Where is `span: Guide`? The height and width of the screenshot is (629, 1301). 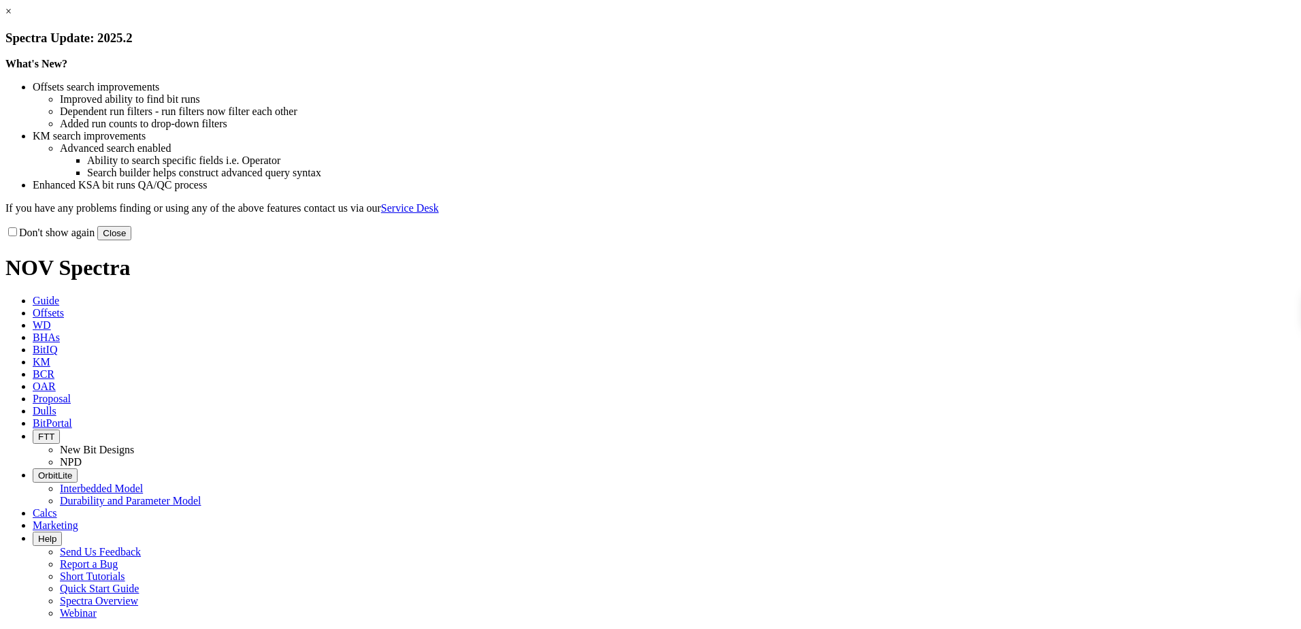
span: Guide is located at coordinates (46, 300).